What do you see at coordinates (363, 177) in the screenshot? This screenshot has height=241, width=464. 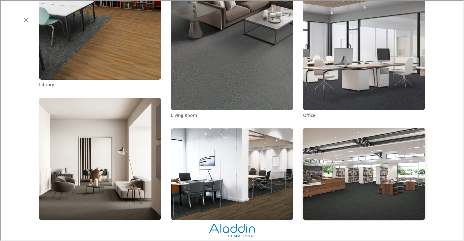 I see `li: Library` at bounding box center [363, 177].